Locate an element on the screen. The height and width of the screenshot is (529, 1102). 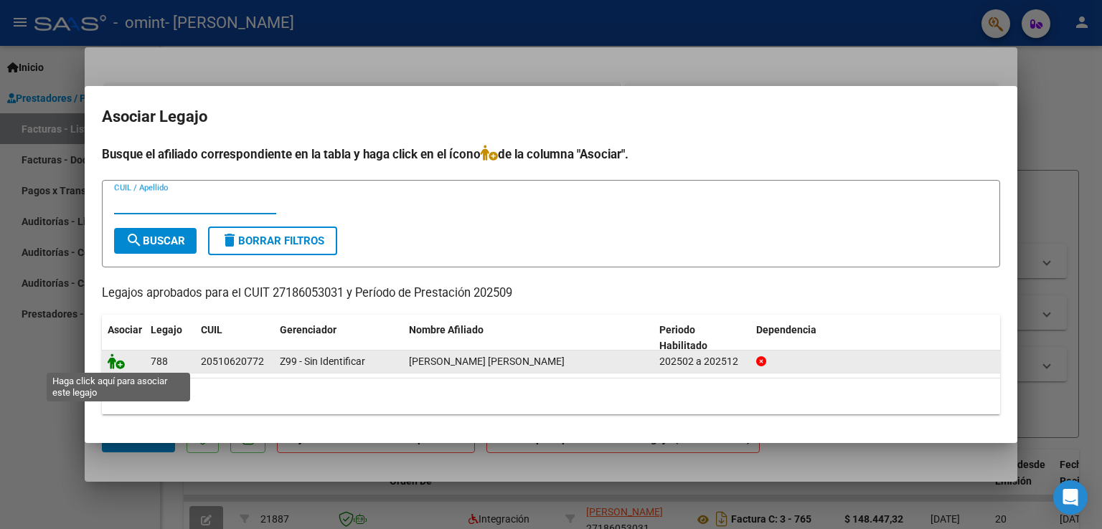
span: Borrar Filtros is located at coordinates (273, 241).